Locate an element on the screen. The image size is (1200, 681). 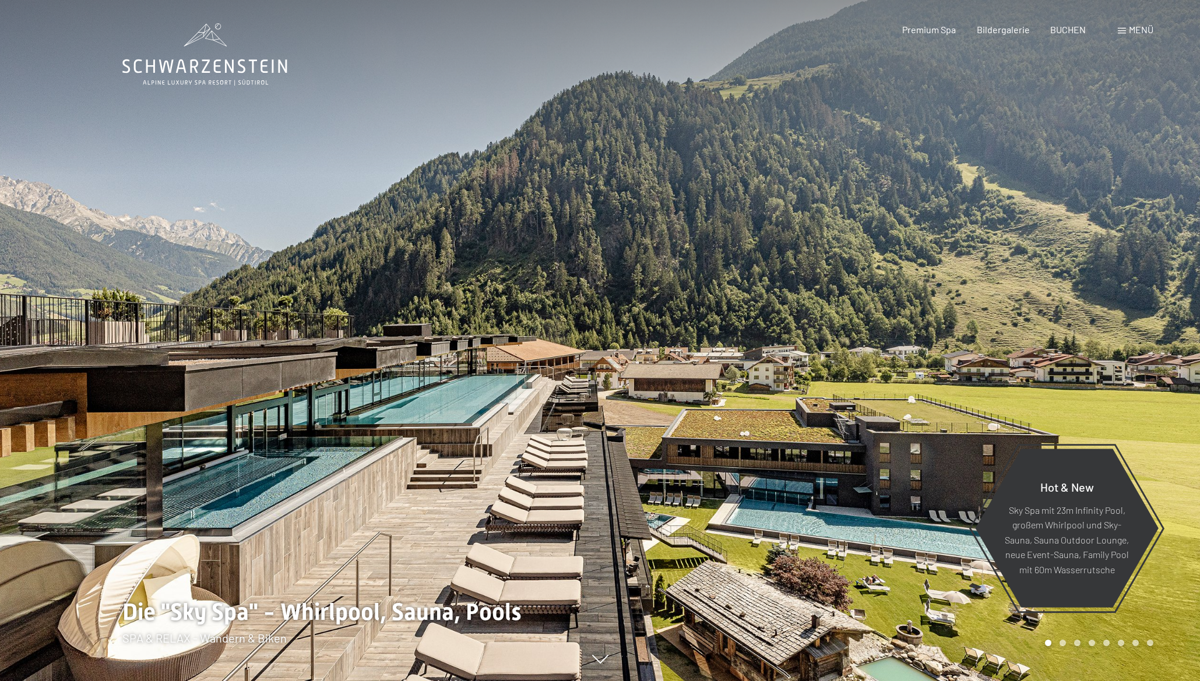
div: Carousel Page 7 is located at coordinates (1136, 643).